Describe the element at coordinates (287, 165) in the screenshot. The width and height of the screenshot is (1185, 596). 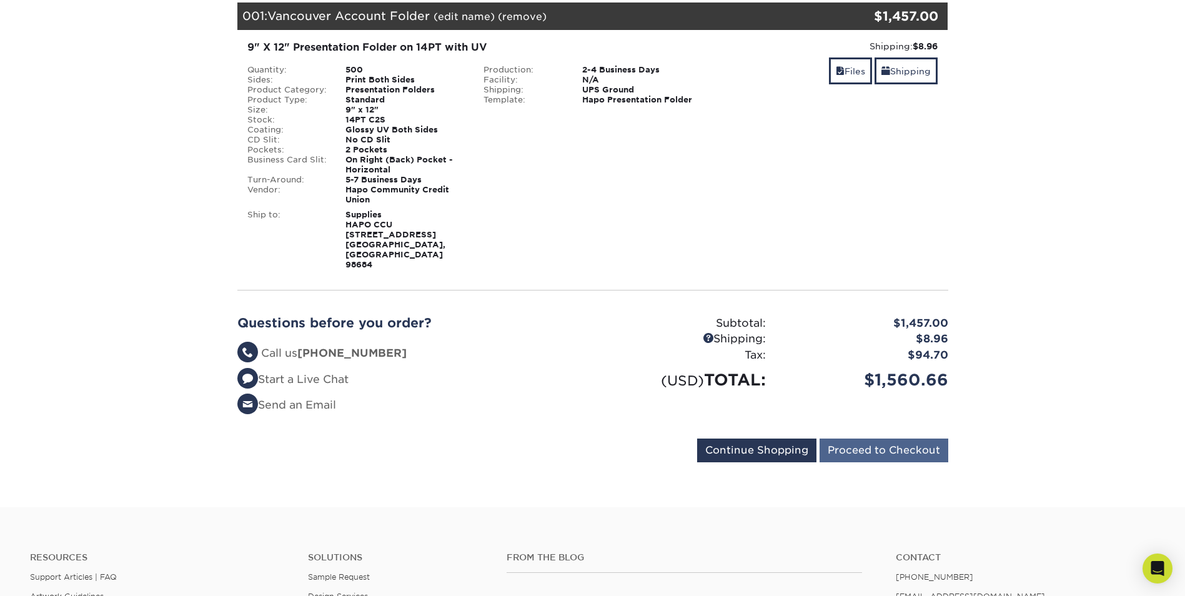
I see `div: Business Card Slit:` at that location.